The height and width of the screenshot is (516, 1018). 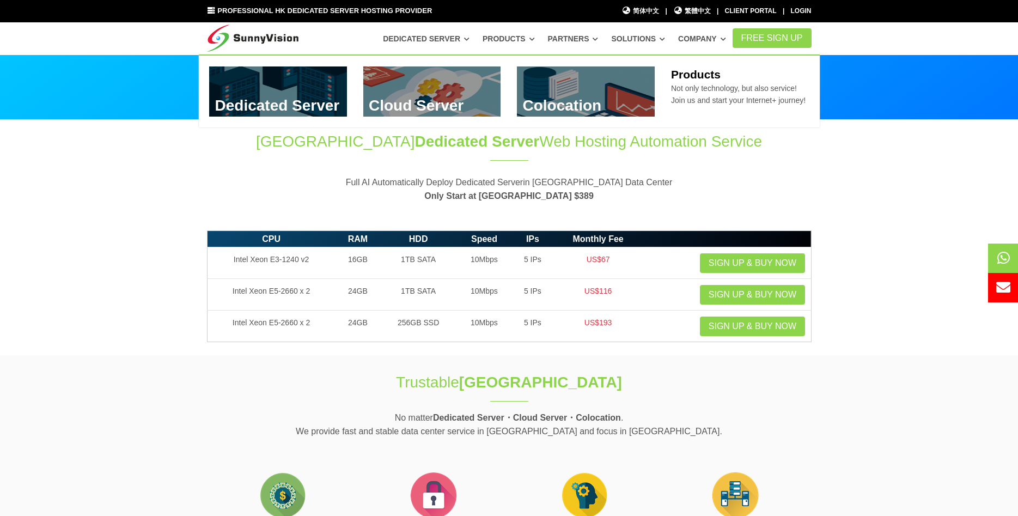 I want to click on th: RAM, so click(x=358, y=239).